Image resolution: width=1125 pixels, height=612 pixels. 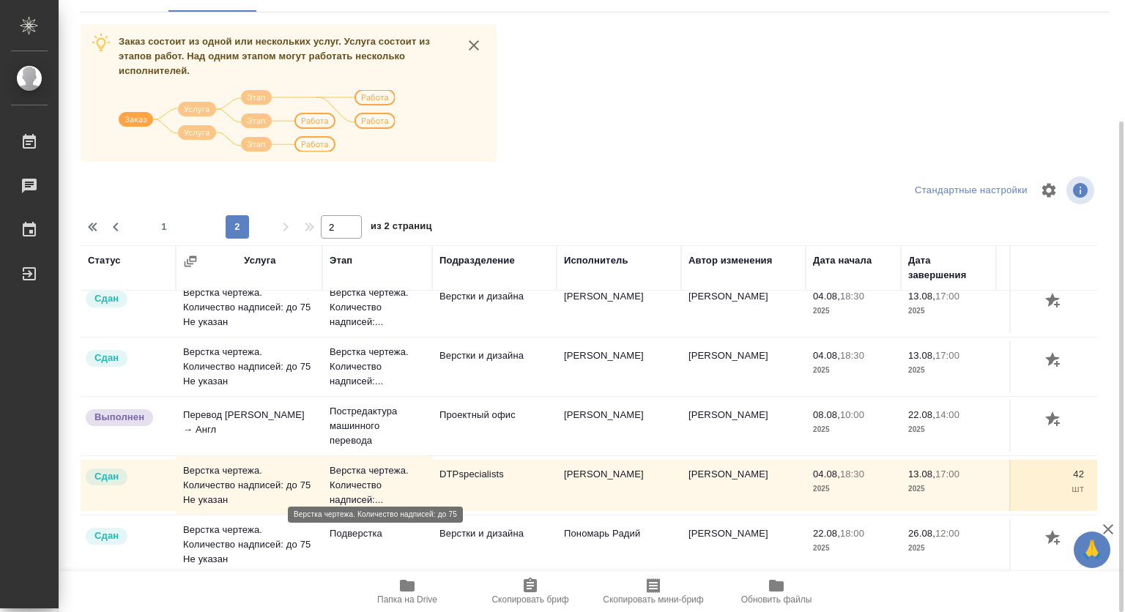 What do you see at coordinates (619, 545) in the screenshot?
I see `td: Пономарь Радий` at bounding box center [619, 545].